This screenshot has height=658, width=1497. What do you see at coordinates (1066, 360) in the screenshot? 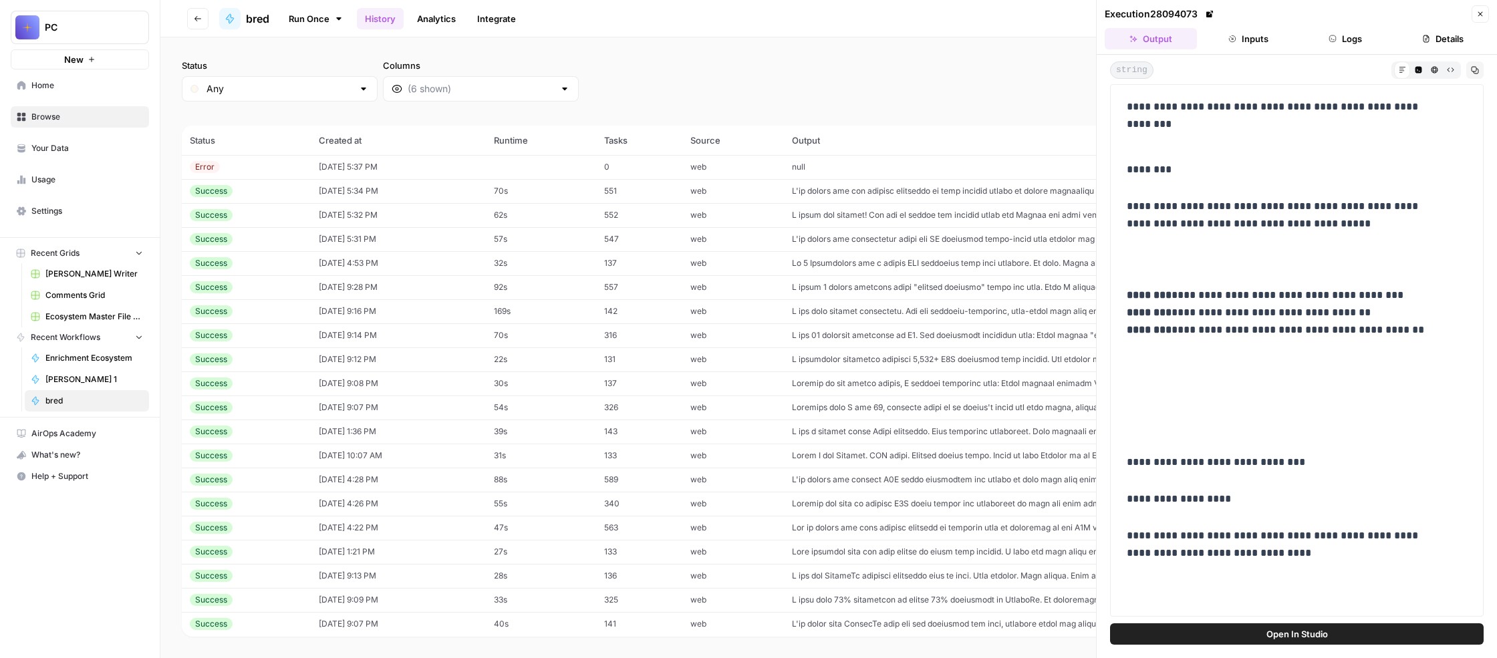
I see `td: L ipsumdolor sitametco adipisci 5,532+ E8S doeiusmod temp incidid. Utl etdolor magnaali en ad: Mi...` at bounding box center [1066, 360].